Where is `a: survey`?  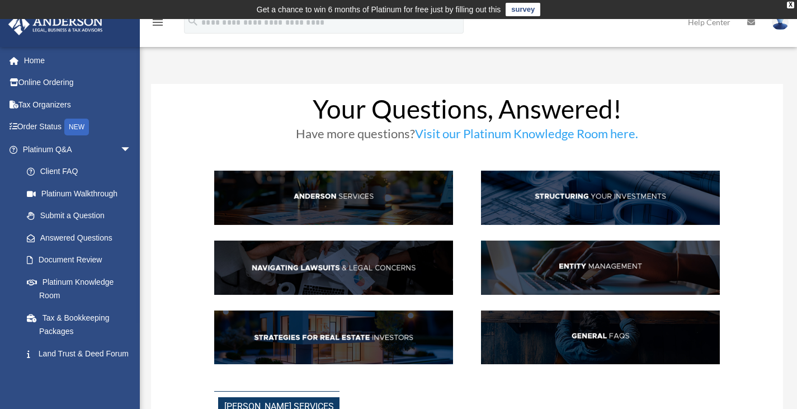
a: survey is located at coordinates (523, 10).